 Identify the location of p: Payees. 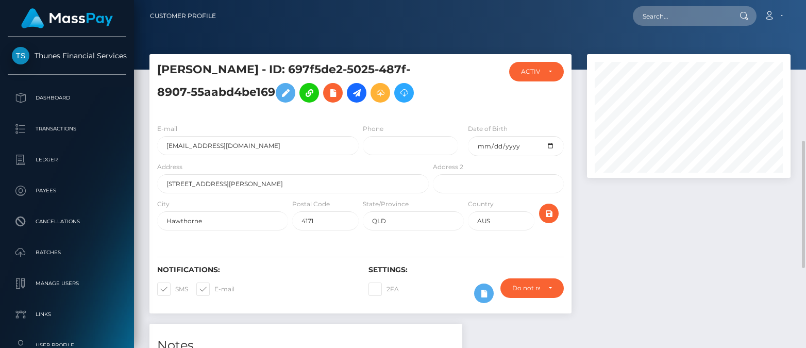
(67, 191).